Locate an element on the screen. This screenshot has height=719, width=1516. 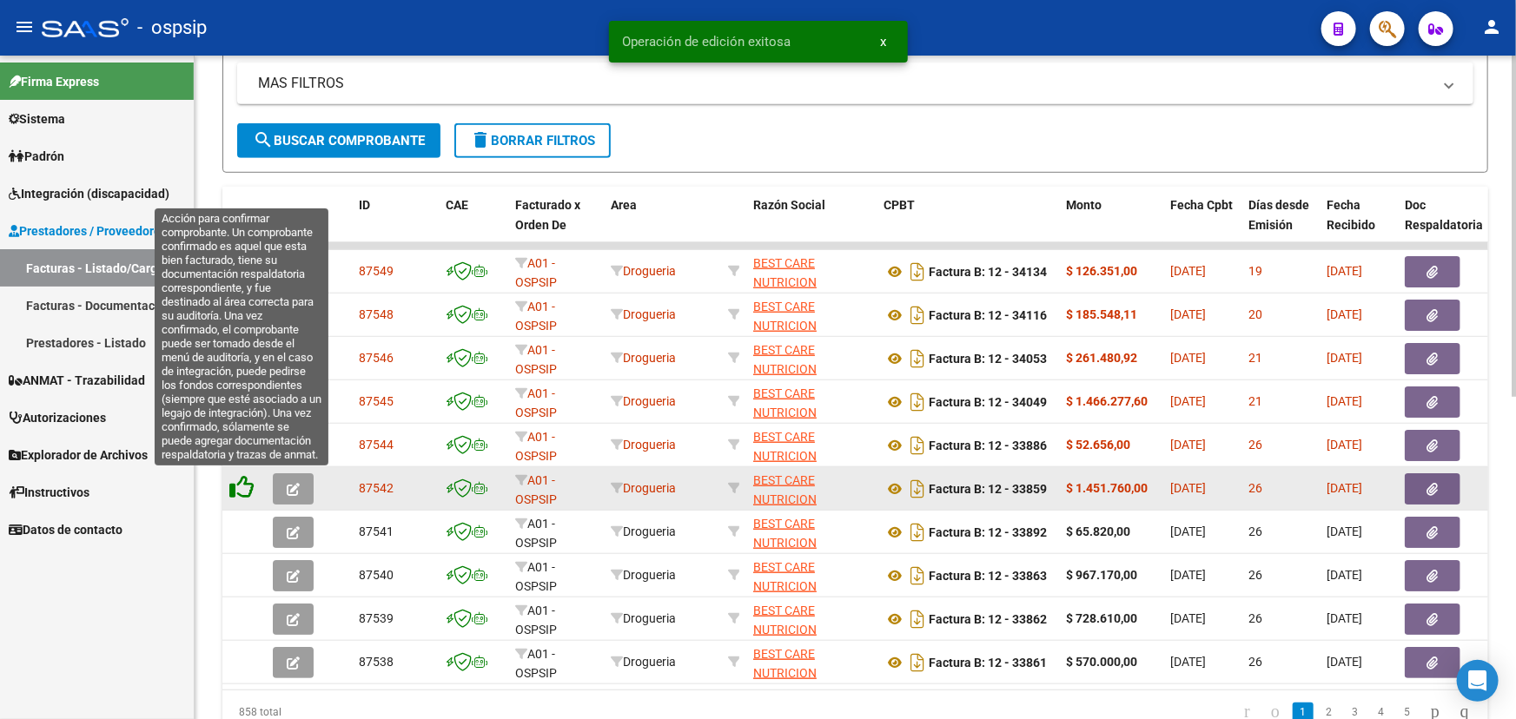
span: 87544 is located at coordinates (376, 445).